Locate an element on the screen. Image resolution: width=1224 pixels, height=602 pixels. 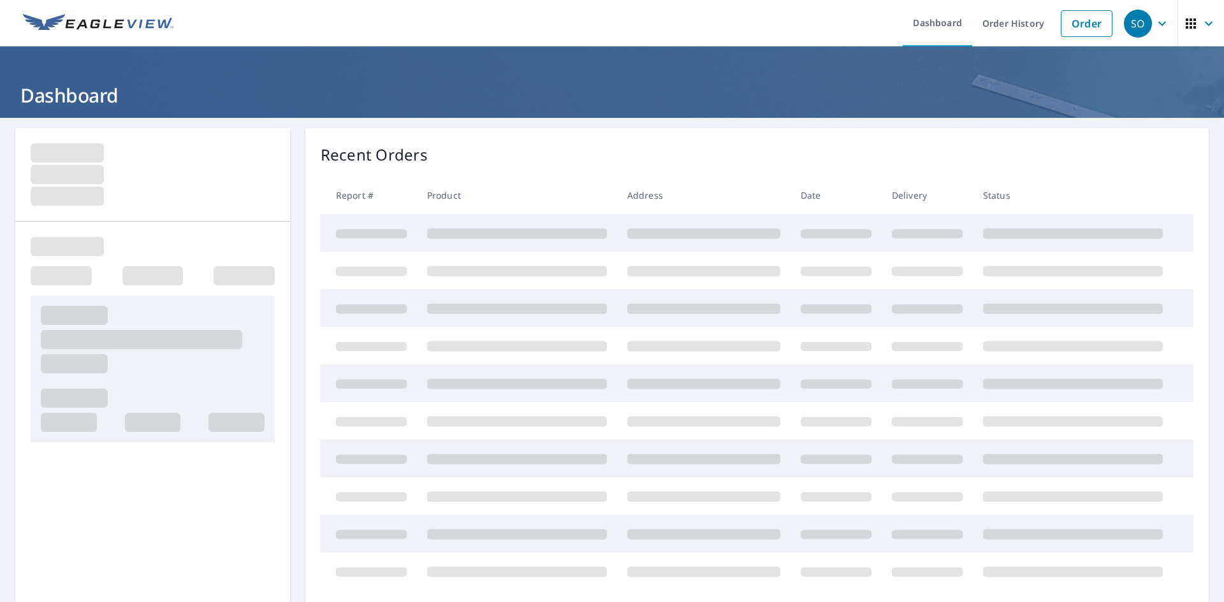
div: SO is located at coordinates (1138, 24).